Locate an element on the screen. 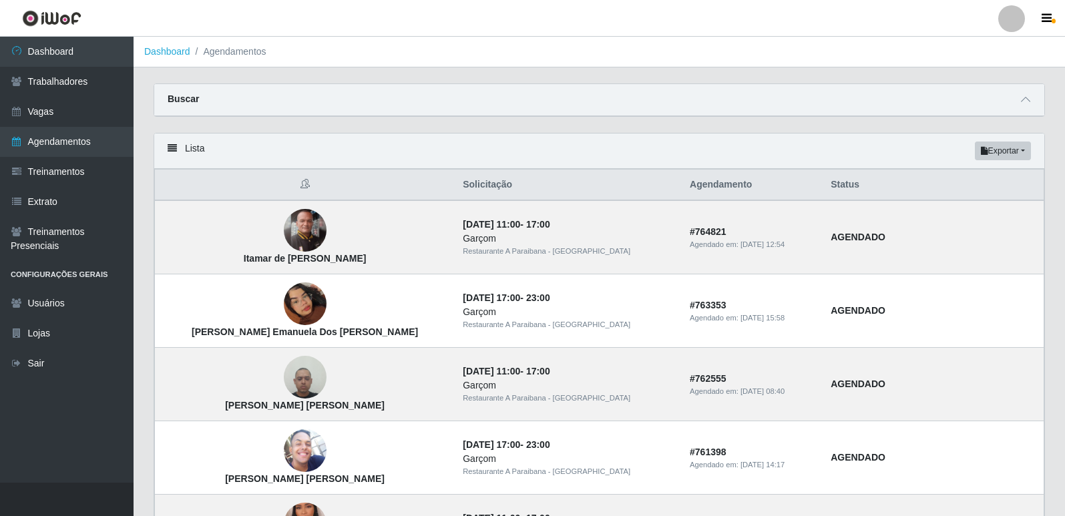 Image resolution: width=1065 pixels, height=516 pixels. strong: # 761398 is located at coordinates (708, 452).